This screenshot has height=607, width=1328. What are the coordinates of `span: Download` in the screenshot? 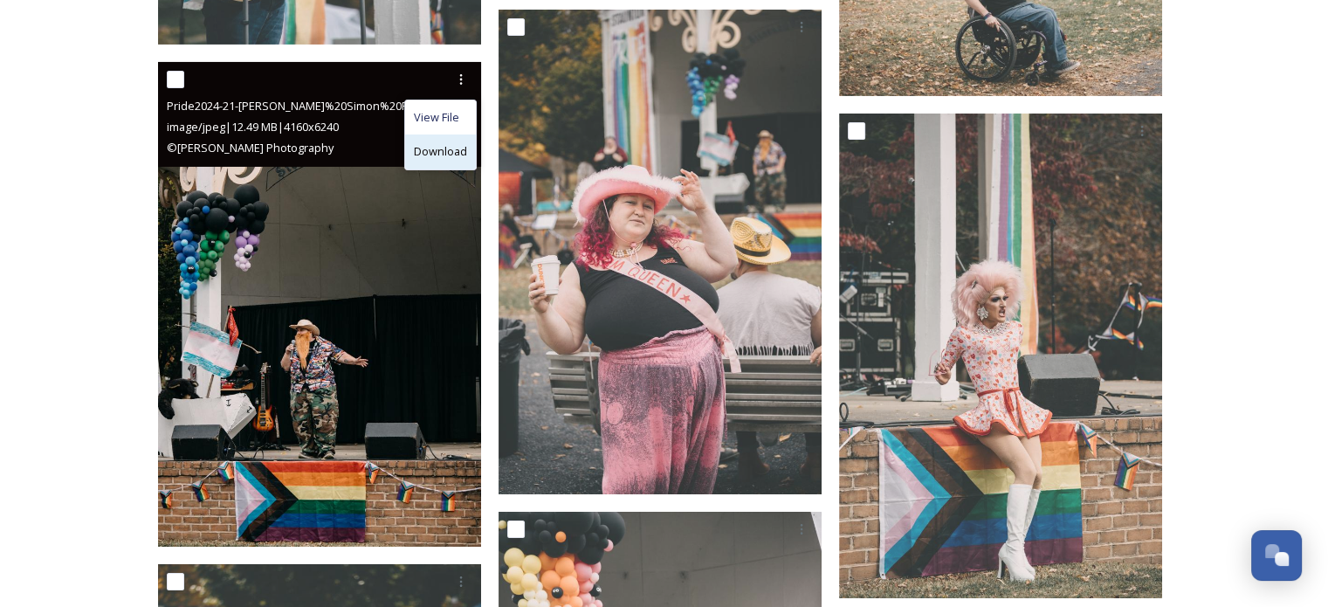 It's located at (440, 151).